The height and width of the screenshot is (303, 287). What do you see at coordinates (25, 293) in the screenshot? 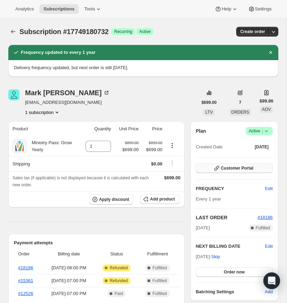
I see `a: #12526` at bounding box center [25, 293].